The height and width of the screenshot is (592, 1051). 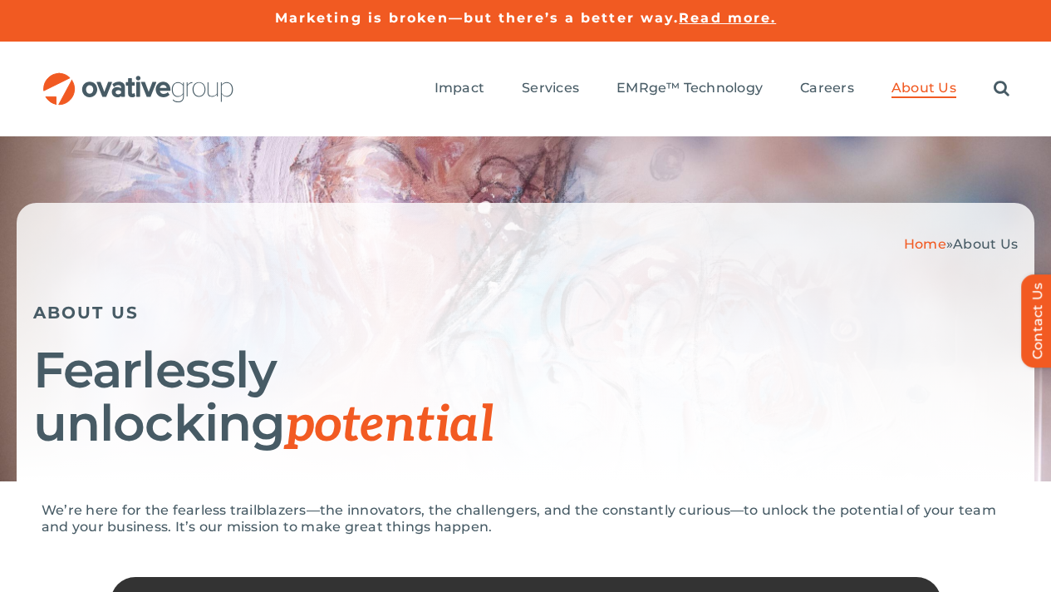 I want to click on nav: Menu, so click(x=722, y=89).